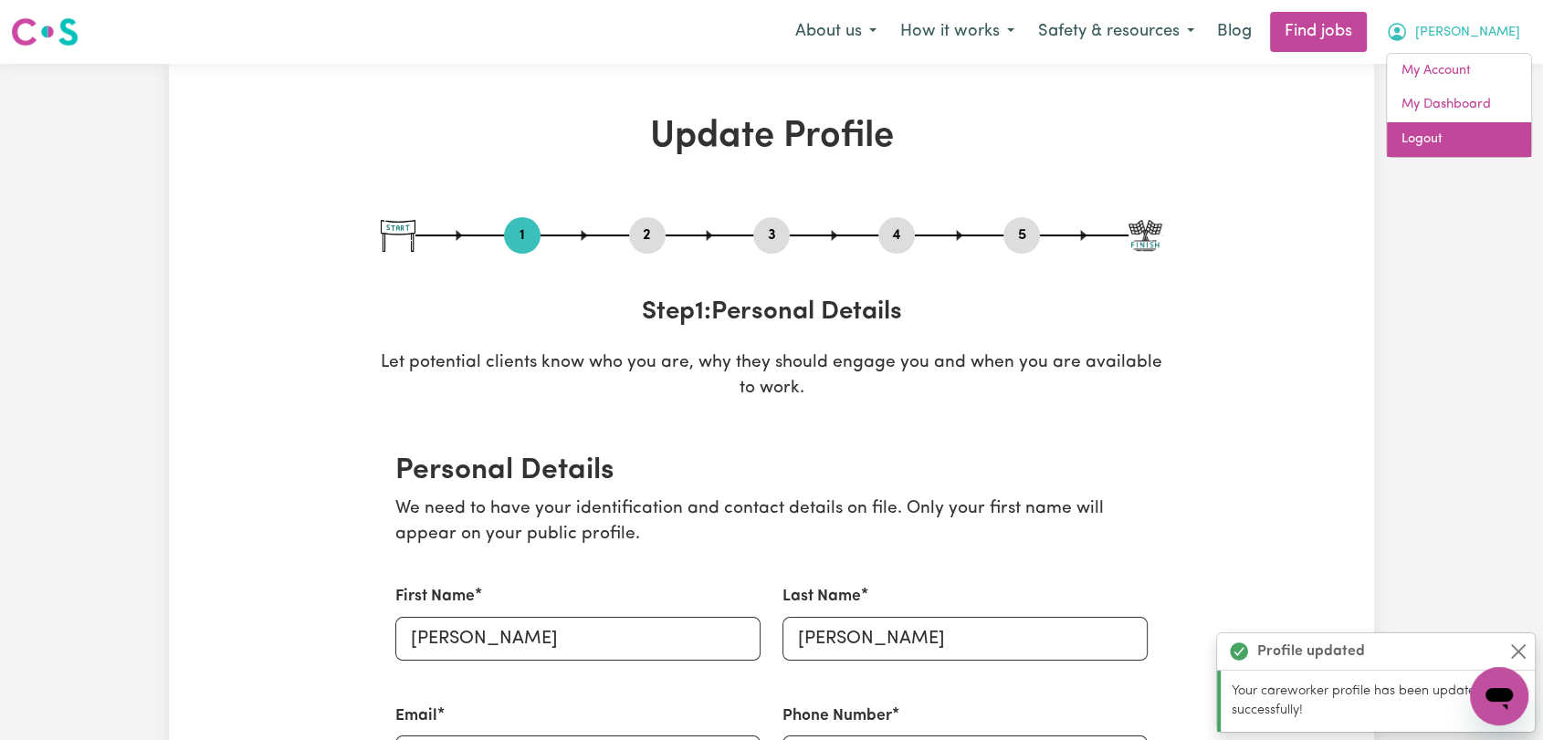 The height and width of the screenshot is (740, 1543). What do you see at coordinates (1452, 32) in the screenshot?
I see `button: My Account` at bounding box center [1452, 32].